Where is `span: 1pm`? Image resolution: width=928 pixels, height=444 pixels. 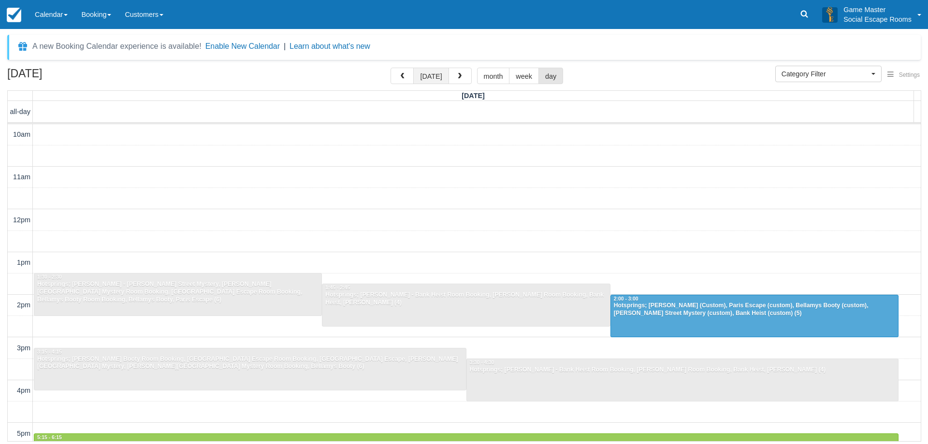
span: 1pm is located at coordinates (24, 262).